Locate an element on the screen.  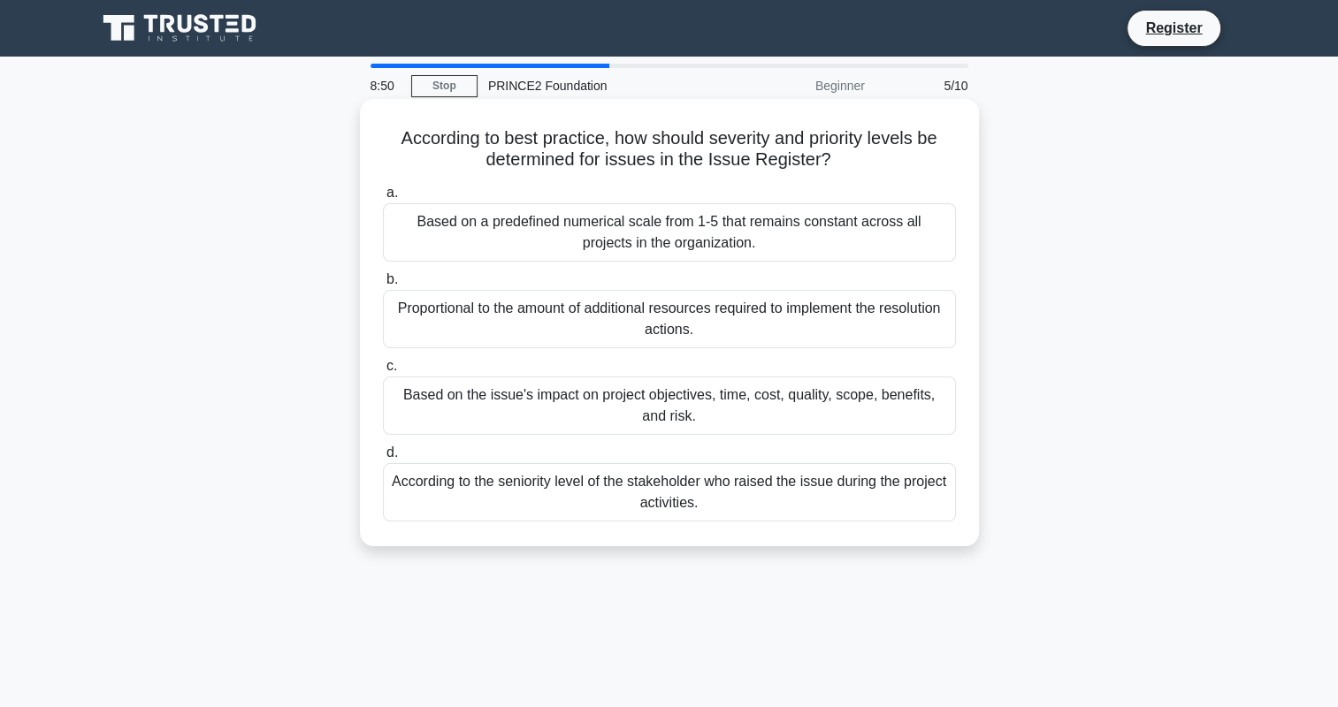
a: Stop is located at coordinates (444, 86).